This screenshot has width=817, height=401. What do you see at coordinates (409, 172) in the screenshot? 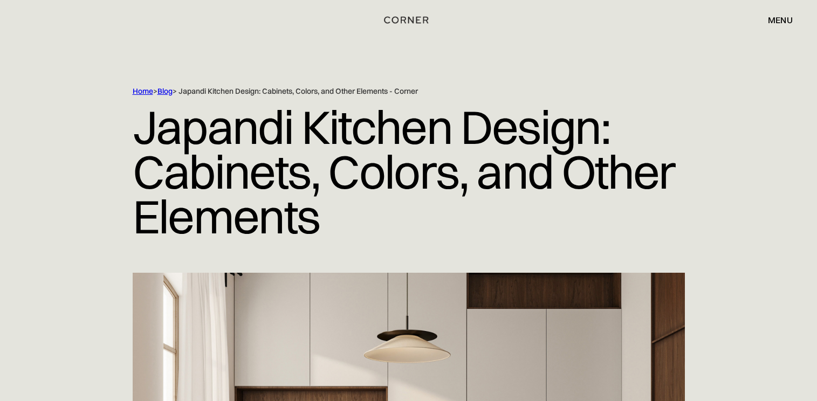
I see `h1: Japandi Kitchen Design: Cabinets, Colors, and Other Elements` at bounding box center [409, 172].